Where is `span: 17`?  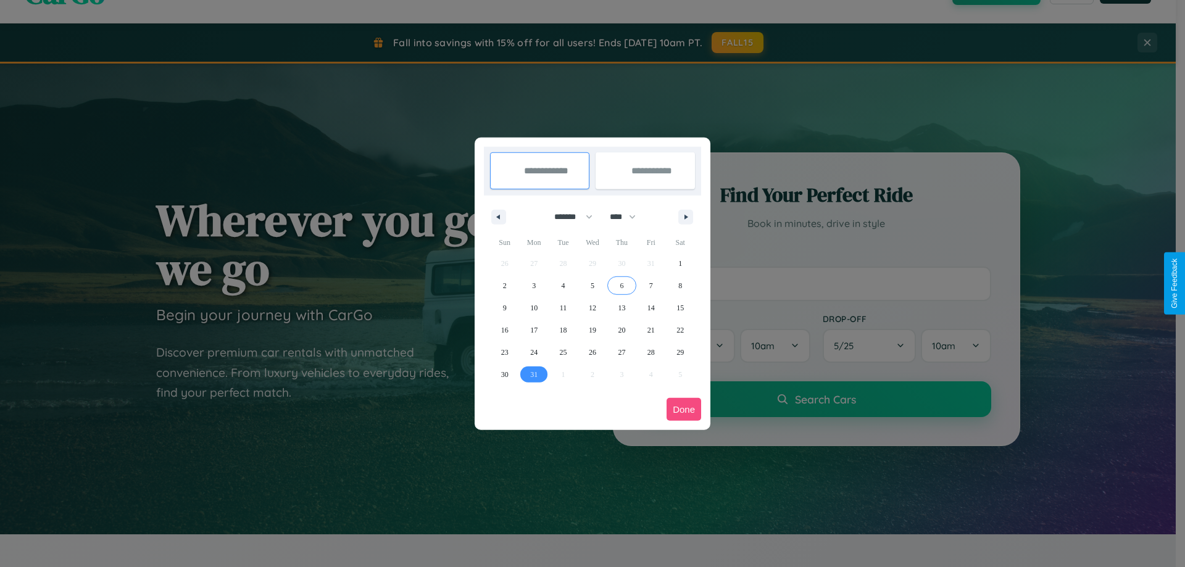
span: 17 is located at coordinates (534, 330).